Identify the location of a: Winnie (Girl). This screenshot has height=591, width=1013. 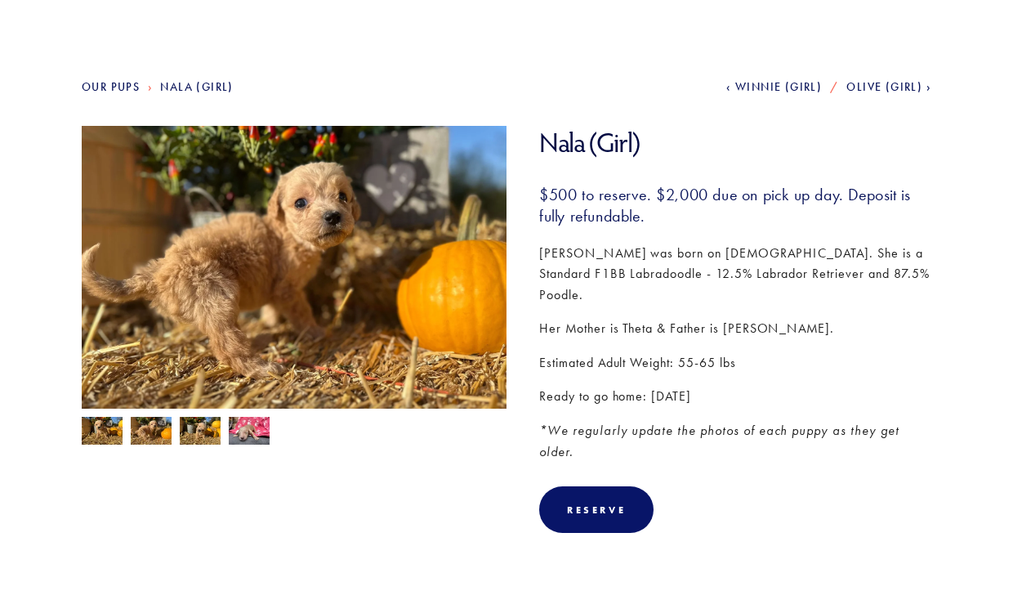
(774, 87).